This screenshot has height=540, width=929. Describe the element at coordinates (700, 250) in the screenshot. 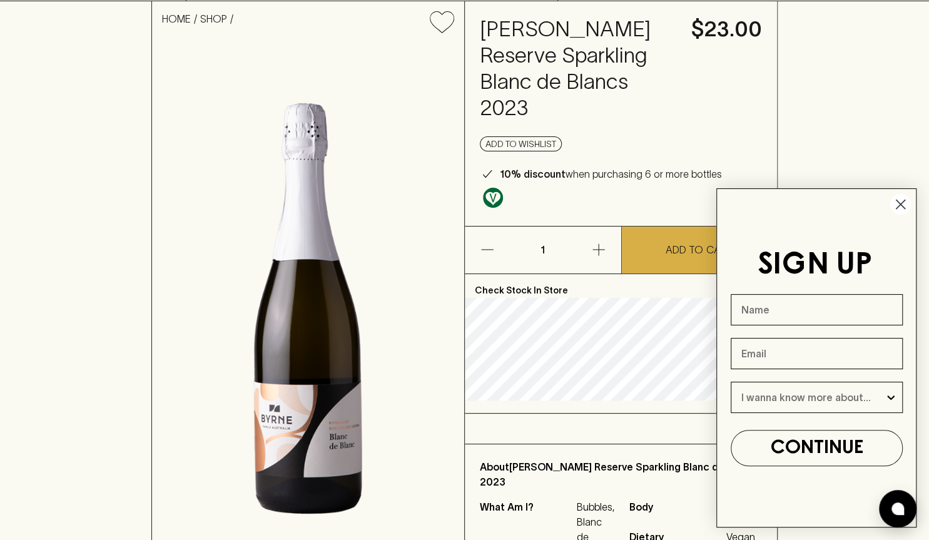

I see `button: ADD TO CART` at that location.